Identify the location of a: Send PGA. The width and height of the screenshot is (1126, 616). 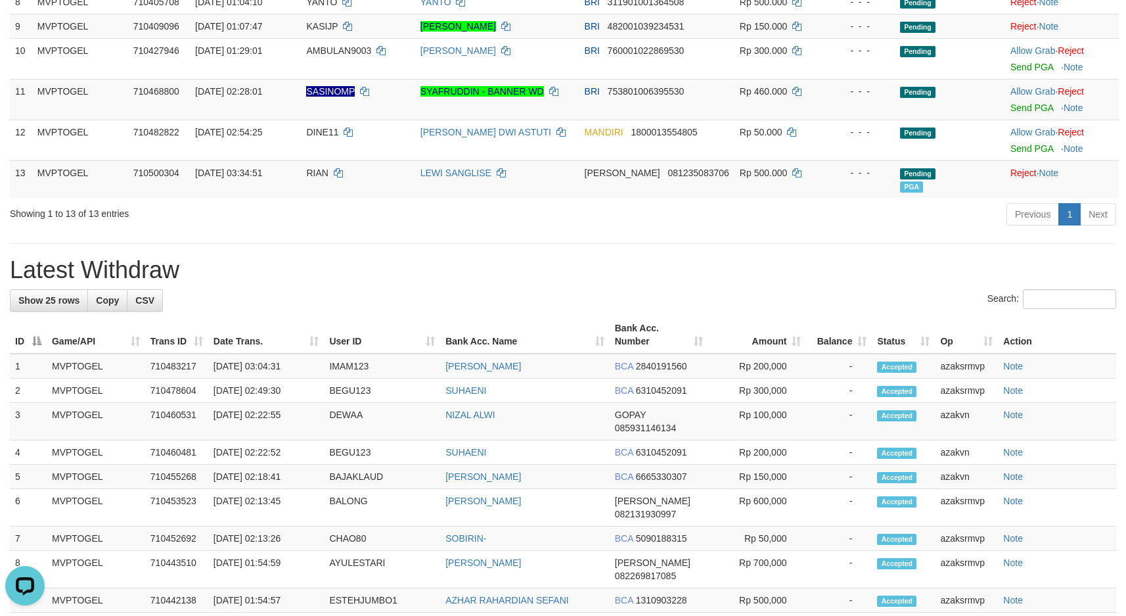
(1032, 108).